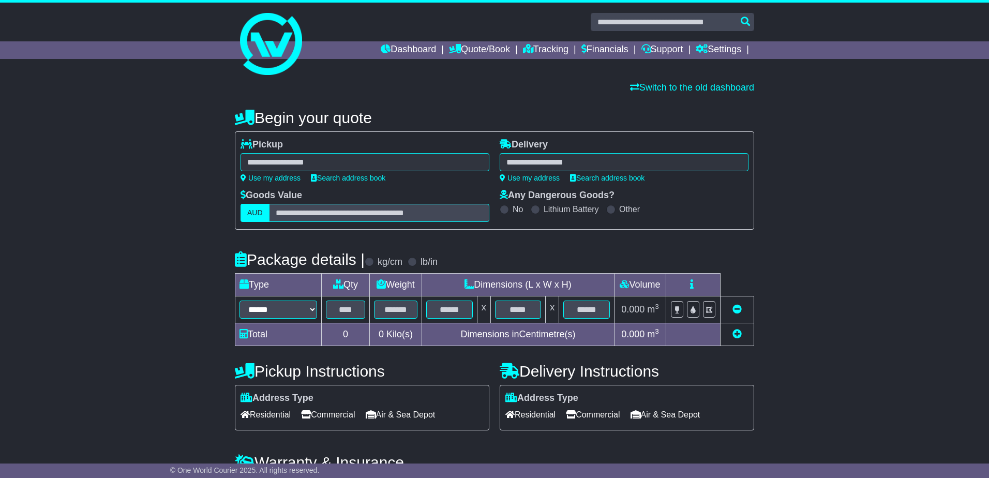 The height and width of the screenshot is (478, 989). What do you see at coordinates (629, 209) in the screenshot?
I see `label: Other` at bounding box center [629, 209].